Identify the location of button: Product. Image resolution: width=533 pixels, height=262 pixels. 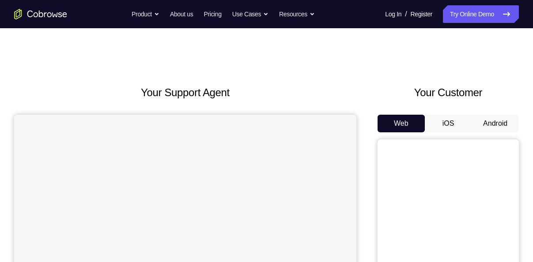
(145, 14).